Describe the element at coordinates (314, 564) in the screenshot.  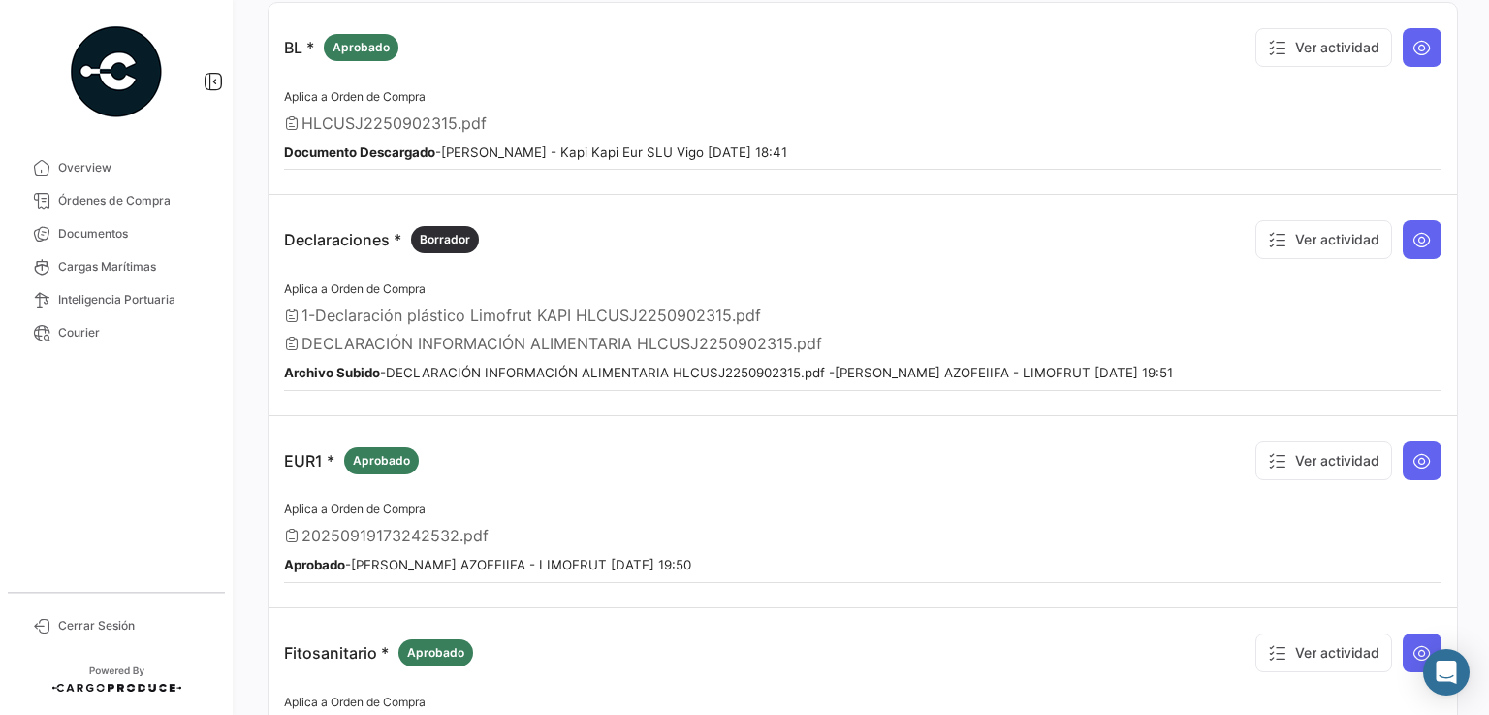
I see `b: Aprobado` at that location.